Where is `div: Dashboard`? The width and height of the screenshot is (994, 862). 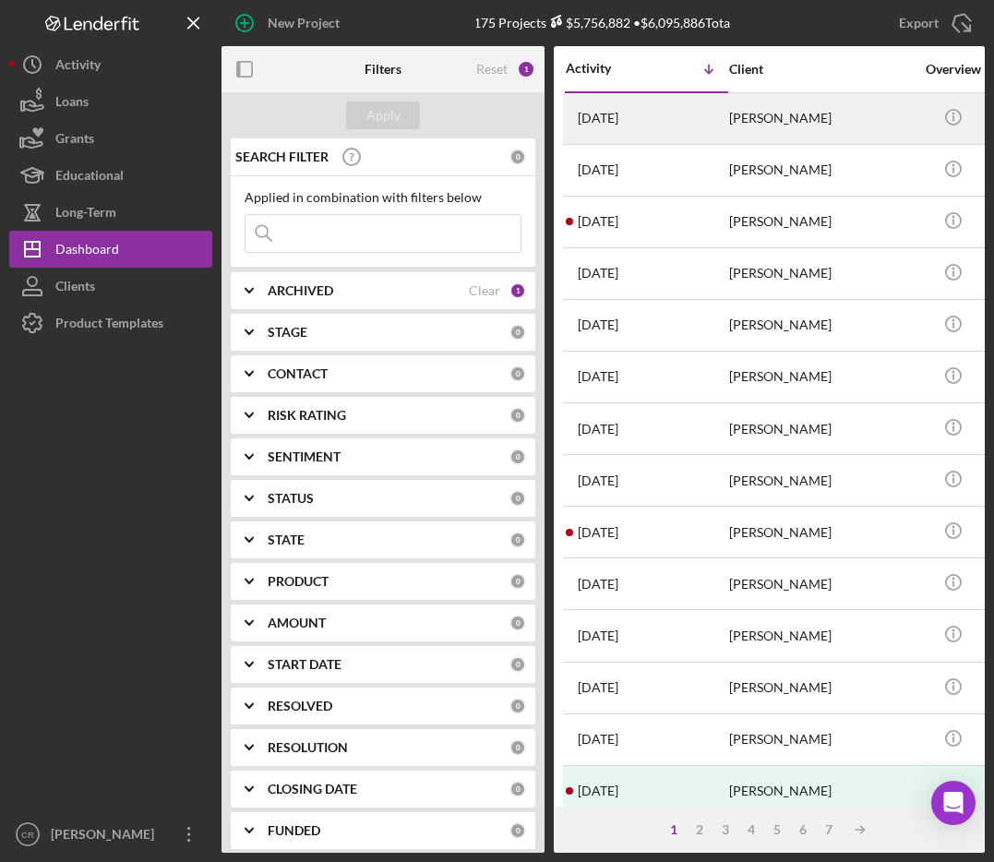 div: Dashboard is located at coordinates (87, 251).